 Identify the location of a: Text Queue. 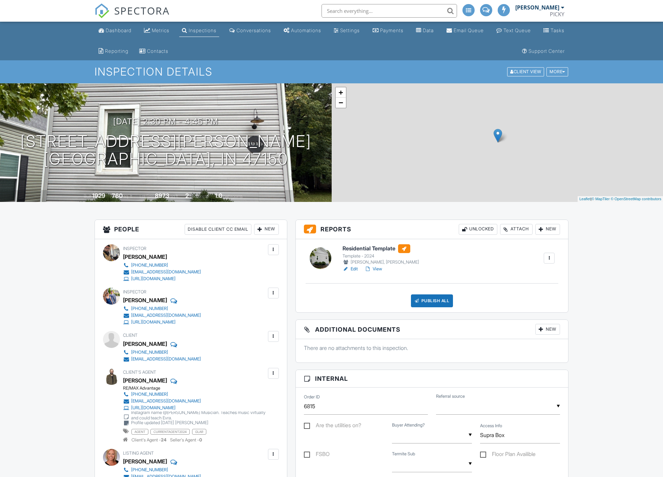
(514, 31).